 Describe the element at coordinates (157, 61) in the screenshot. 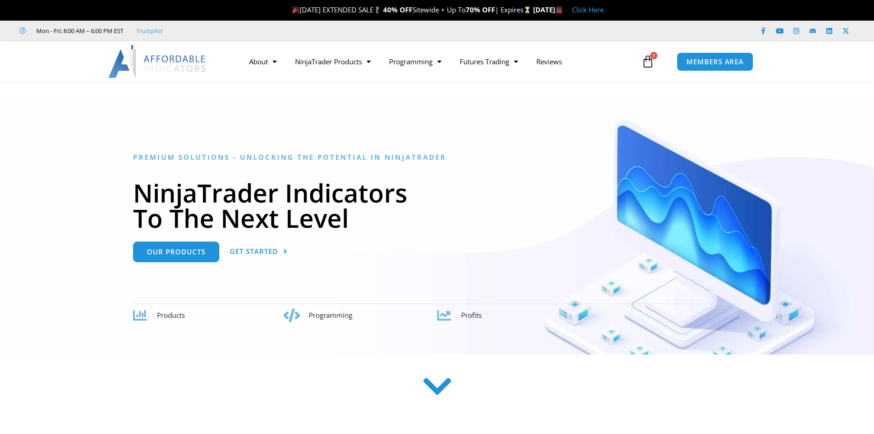

I see `img: LogoAI | Affordable Indicators – NinjaTrader` at that location.